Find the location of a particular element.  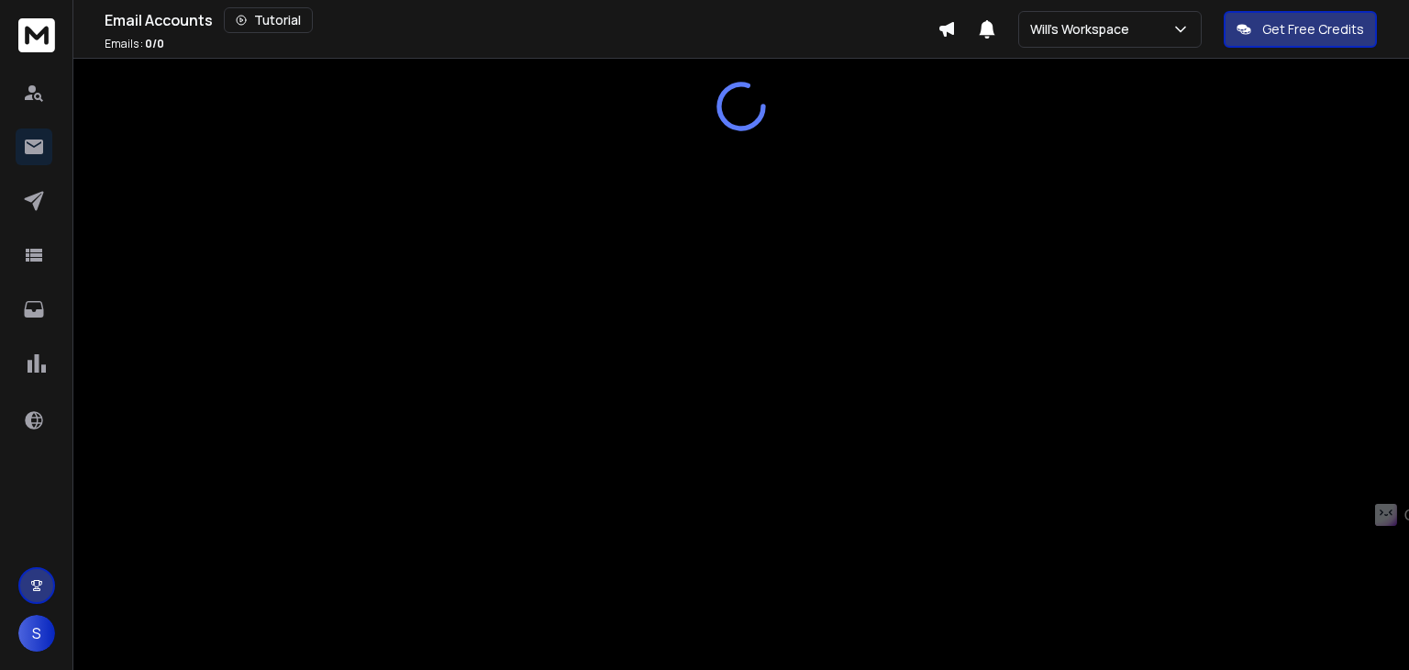

button: S is located at coordinates (37, 633).